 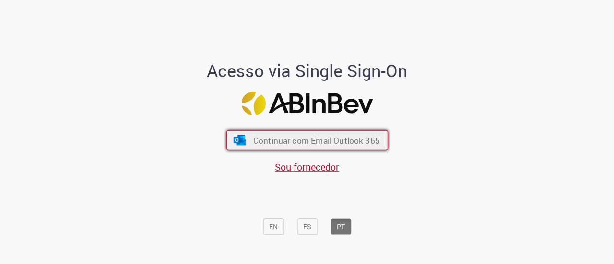 I want to click on button: ícone Azure/Microsoft 360 Continuar com Email Outlook 365, so click(x=307, y=141).